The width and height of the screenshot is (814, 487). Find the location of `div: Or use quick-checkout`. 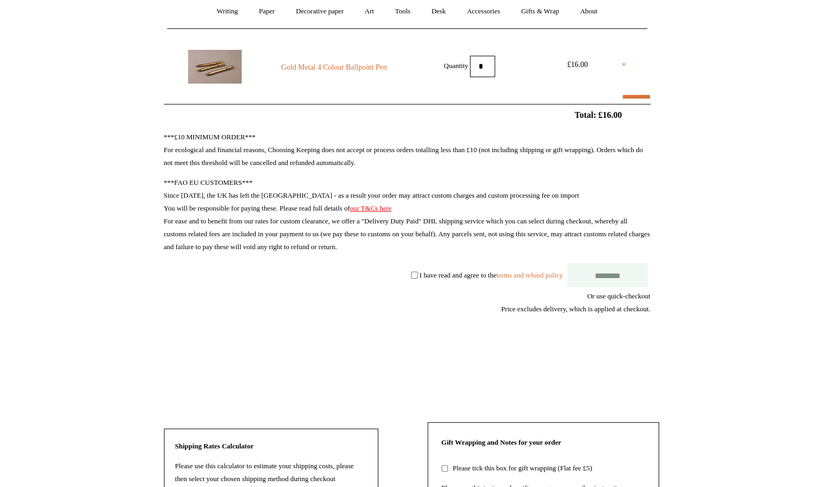

div: Or use quick-checkout is located at coordinates (407, 303).